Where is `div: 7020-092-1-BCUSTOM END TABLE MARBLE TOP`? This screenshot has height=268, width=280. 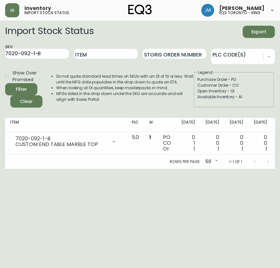 div: 7020-092-1-BCUSTOM END TABLE MARBLE TOP is located at coordinates (66, 142).